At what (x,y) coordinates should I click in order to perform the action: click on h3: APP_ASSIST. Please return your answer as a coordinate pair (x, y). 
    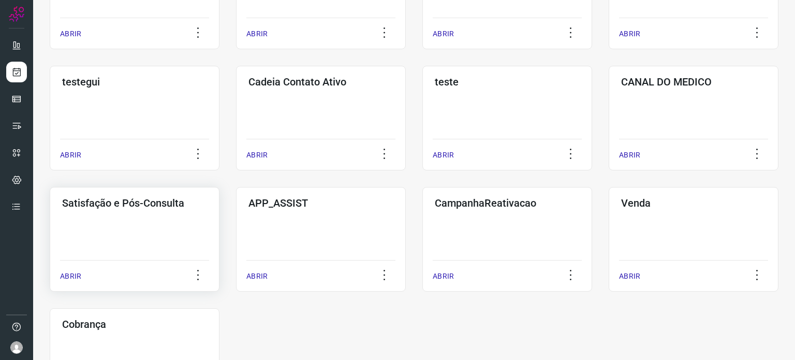
    Looking at the image, I should click on (321, 203).